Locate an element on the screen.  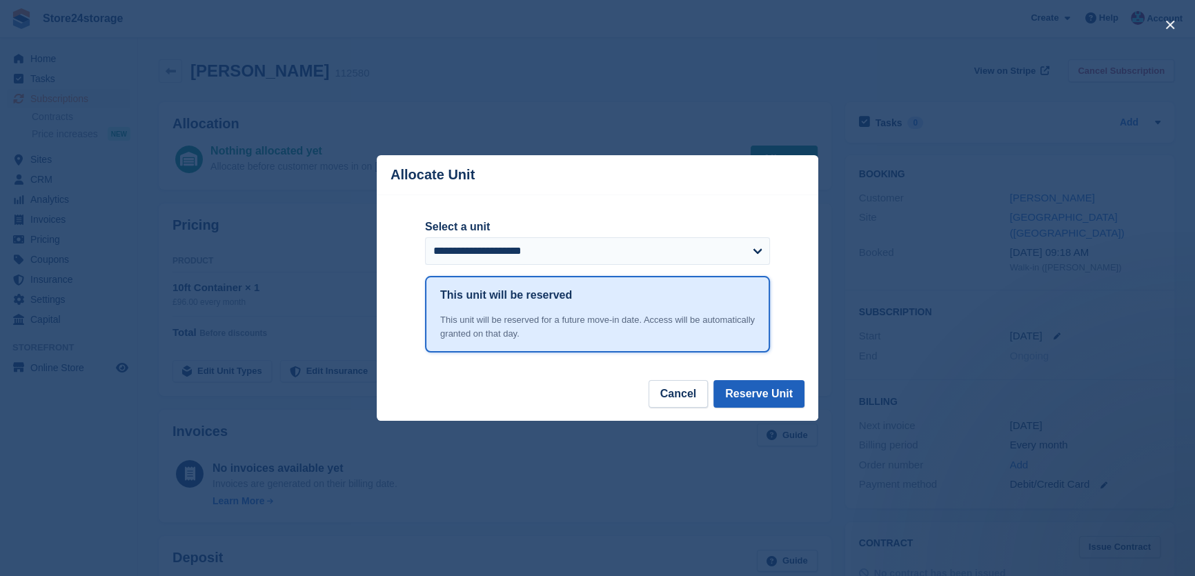
button: close is located at coordinates (1170, 25).